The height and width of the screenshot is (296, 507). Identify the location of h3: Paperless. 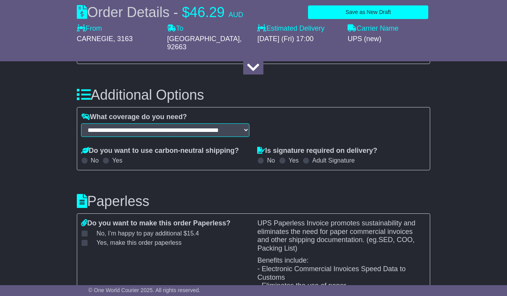
(253, 201).